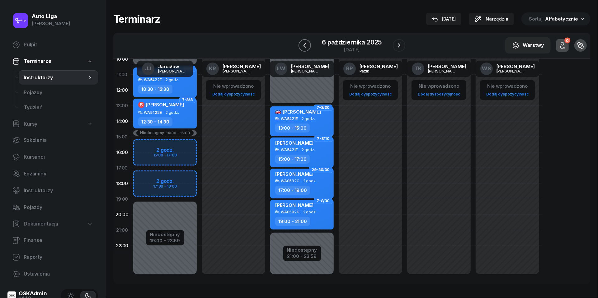  I want to click on div: Warstwy, so click(528, 45).